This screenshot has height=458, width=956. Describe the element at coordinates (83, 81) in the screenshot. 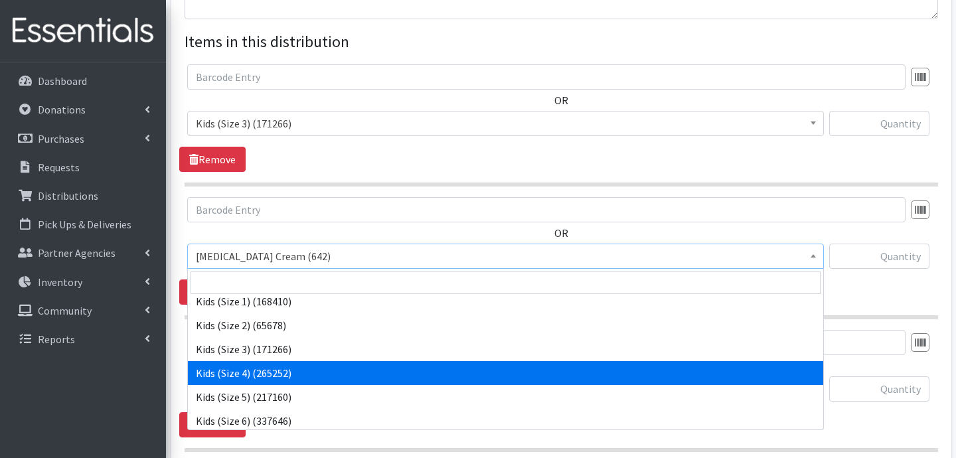

I see `a: Dashboard` at that location.